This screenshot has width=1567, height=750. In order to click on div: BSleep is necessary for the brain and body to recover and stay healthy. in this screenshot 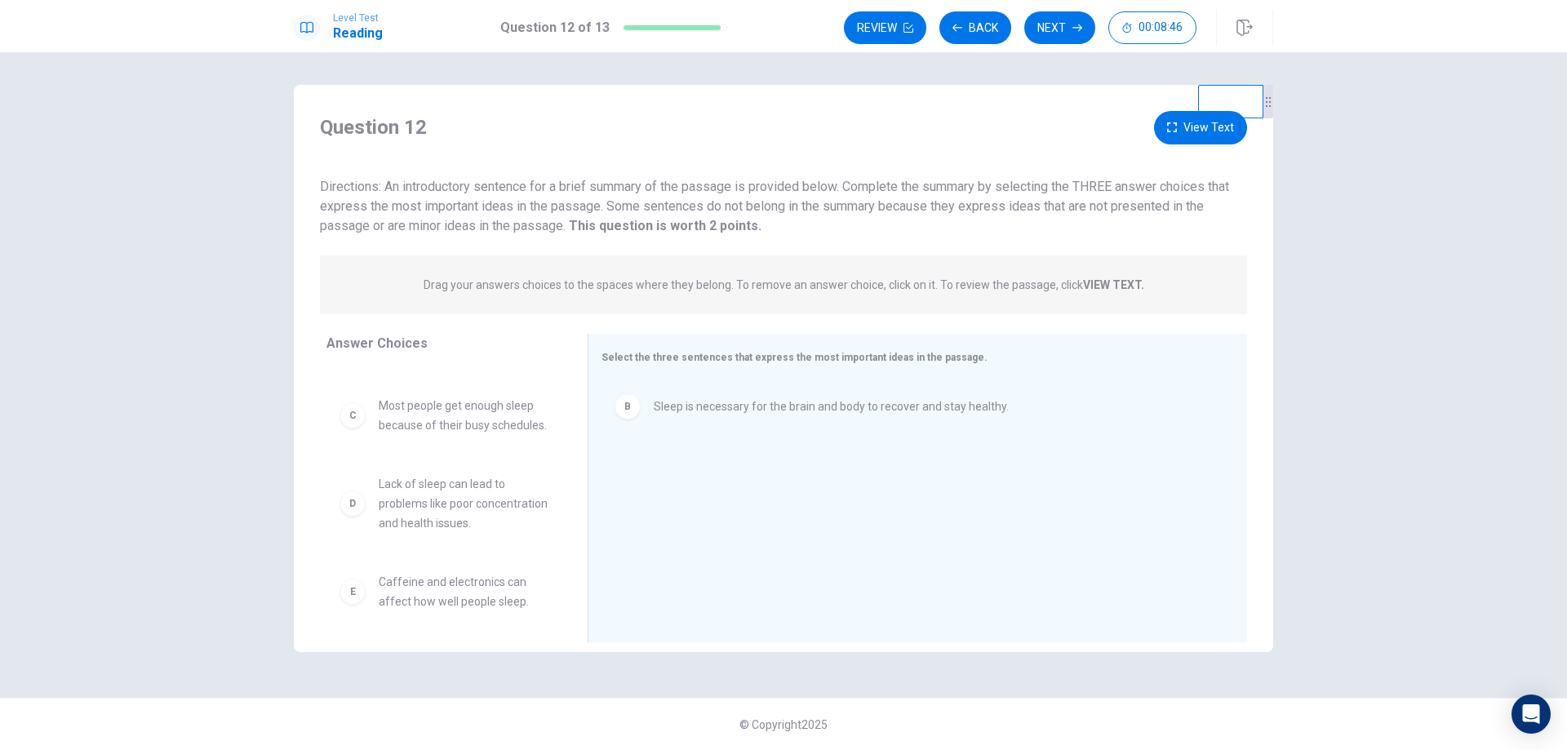, I will do `click(911, 407)`.